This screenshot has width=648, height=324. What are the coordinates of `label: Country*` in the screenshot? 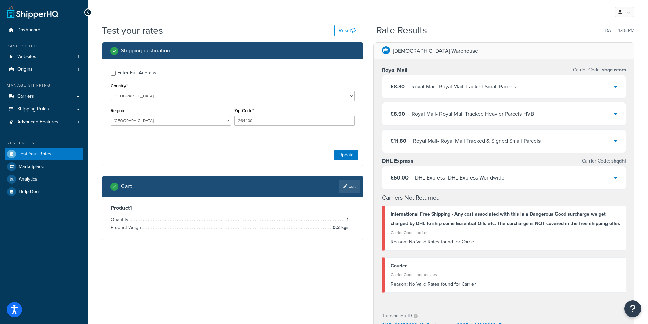 It's located at (119, 86).